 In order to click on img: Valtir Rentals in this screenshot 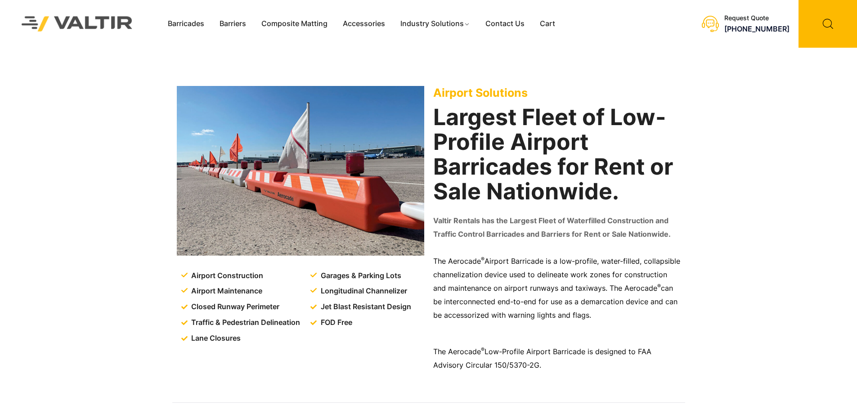, I will do `click(77, 23)`.